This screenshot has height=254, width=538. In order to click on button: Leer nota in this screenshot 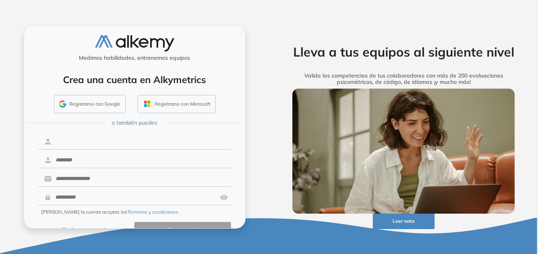, I will do `click(404, 222)`.